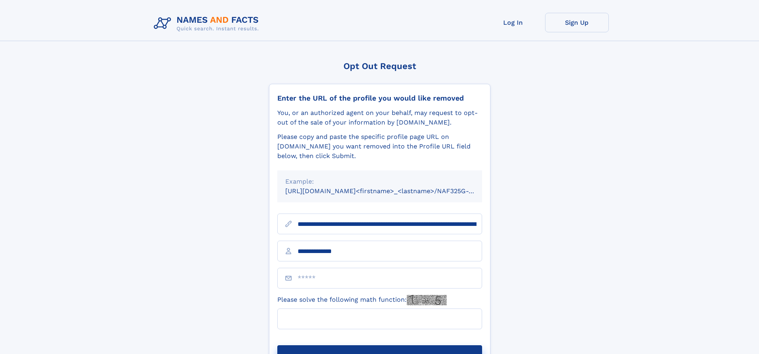  I want to click on div: You, or an authorized agent on your behalf, may request to opt-out of the sale of your informatio..., so click(380, 118).